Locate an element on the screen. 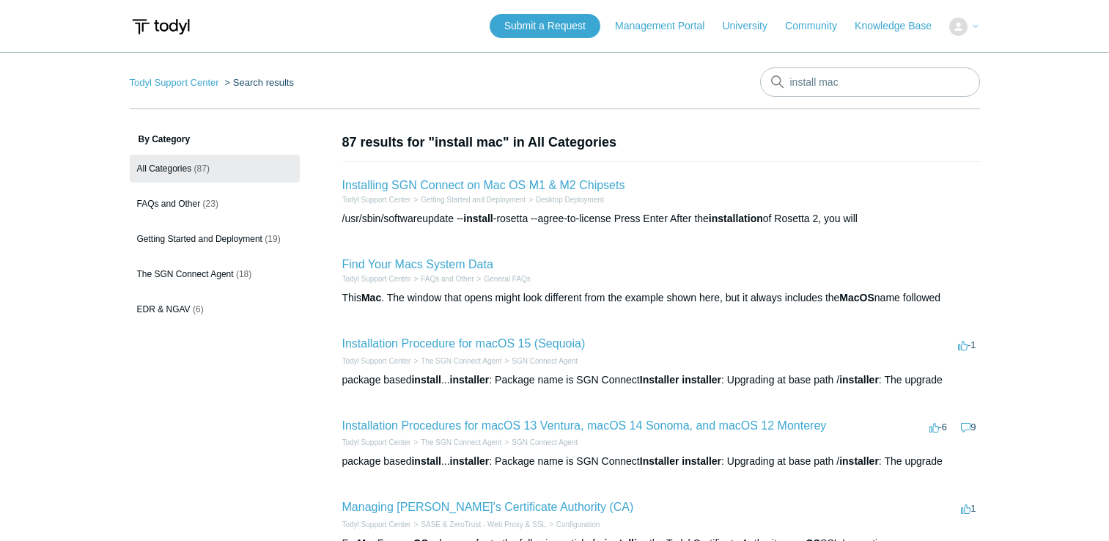 This screenshot has width=1109, height=541. span: (18) is located at coordinates (243, 274).